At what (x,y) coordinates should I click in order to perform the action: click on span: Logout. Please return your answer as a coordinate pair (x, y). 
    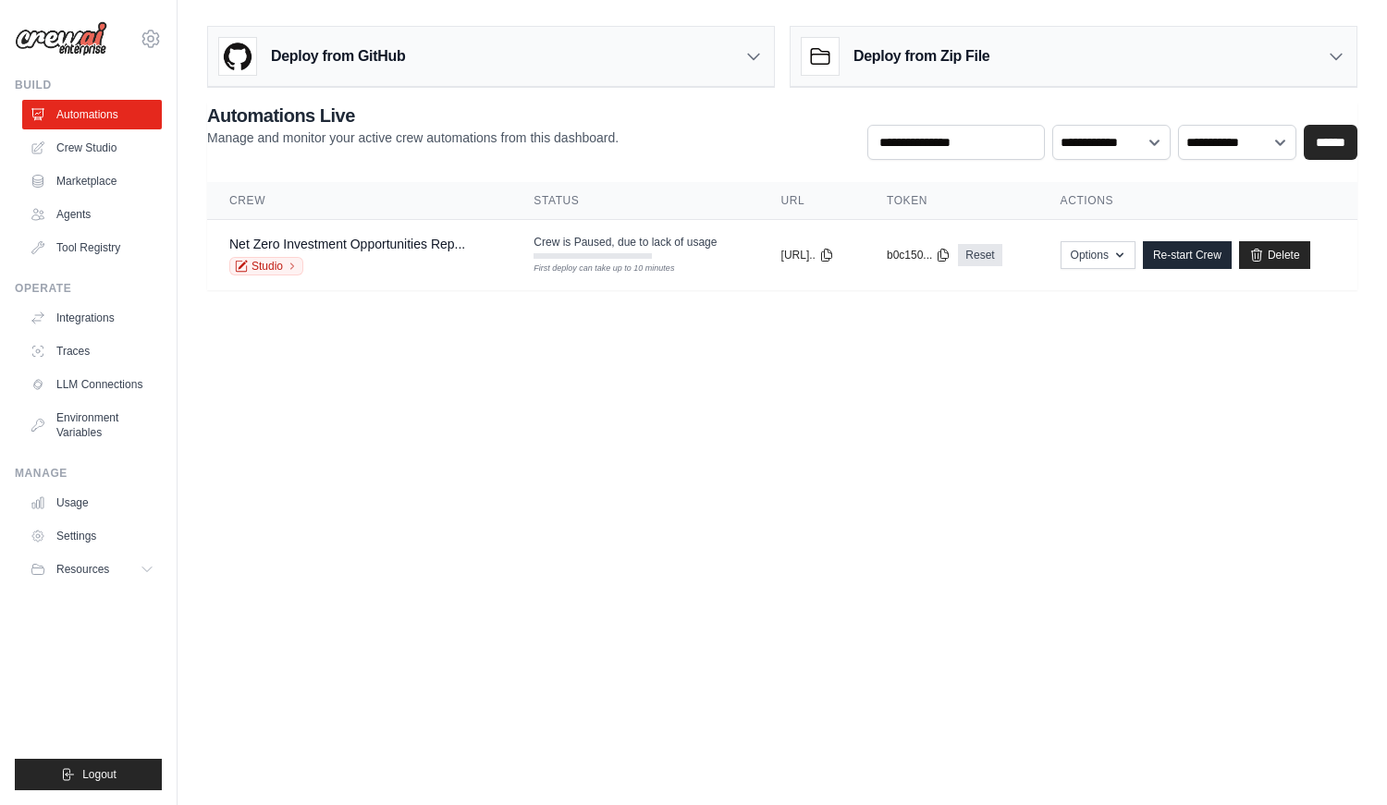
    Looking at the image, I should click on (99, 775).